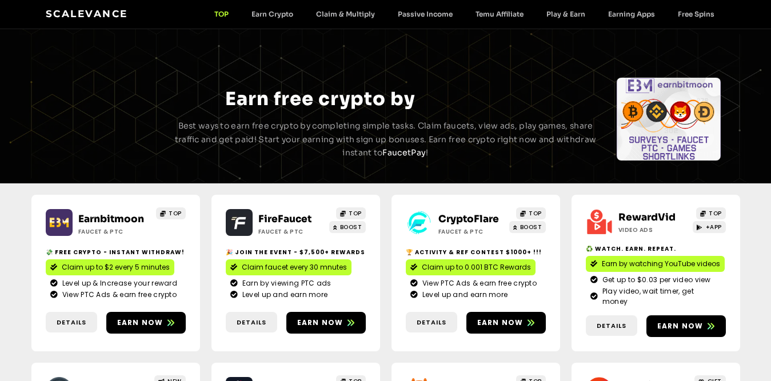 This screenshot has height=381, width=771. What do you see at coordinates (655, 264) in the screenshot?
I see `a: Earn by watching YouTube videos` at bounding box center [655, 264].